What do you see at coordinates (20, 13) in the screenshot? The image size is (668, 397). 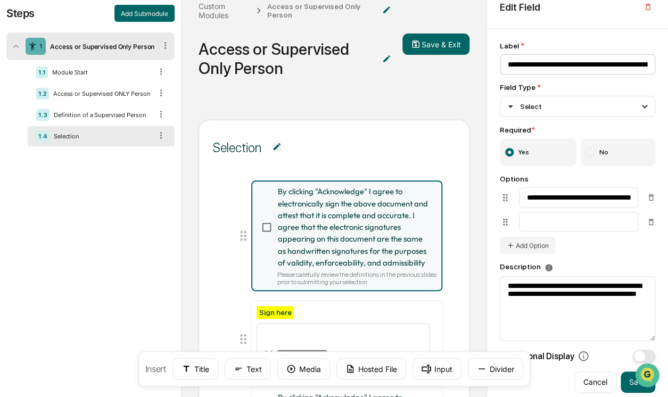 I see `div: Steps` at bounding box center [20, 13].